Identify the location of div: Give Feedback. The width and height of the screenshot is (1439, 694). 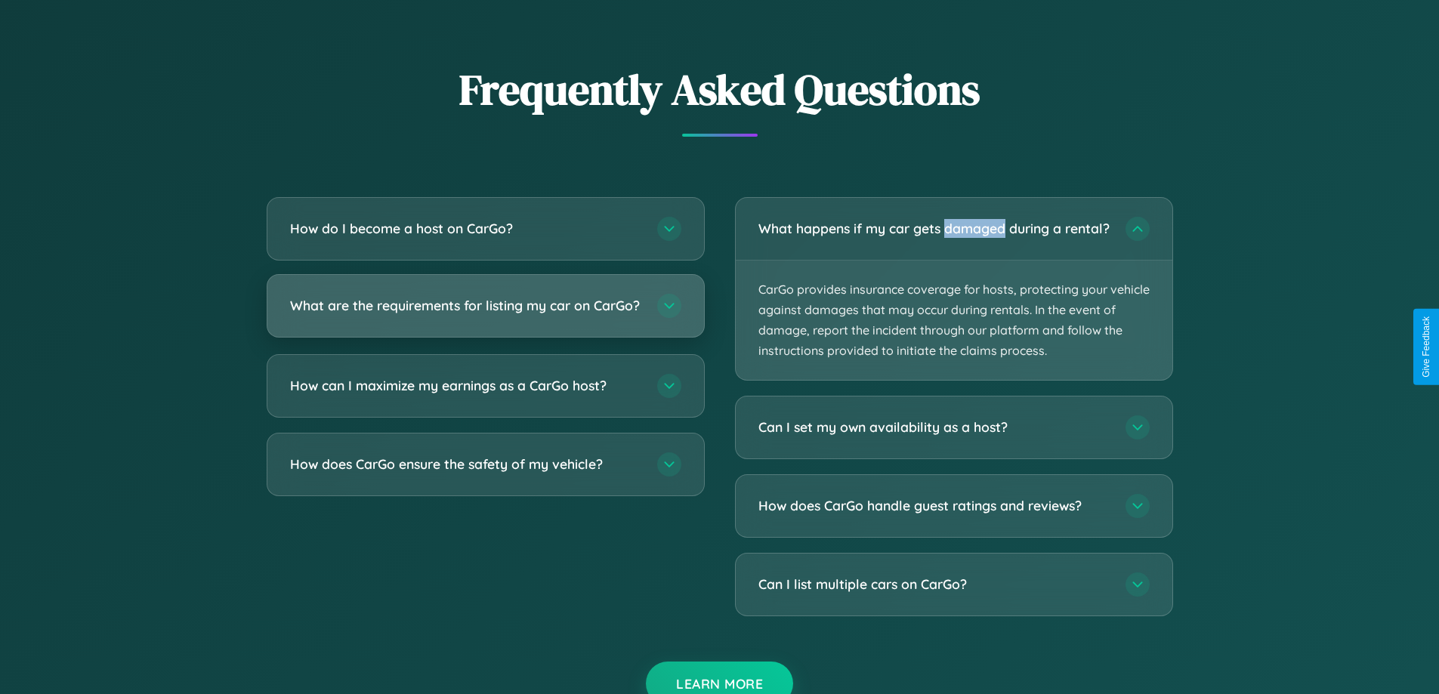
(1426, 347).